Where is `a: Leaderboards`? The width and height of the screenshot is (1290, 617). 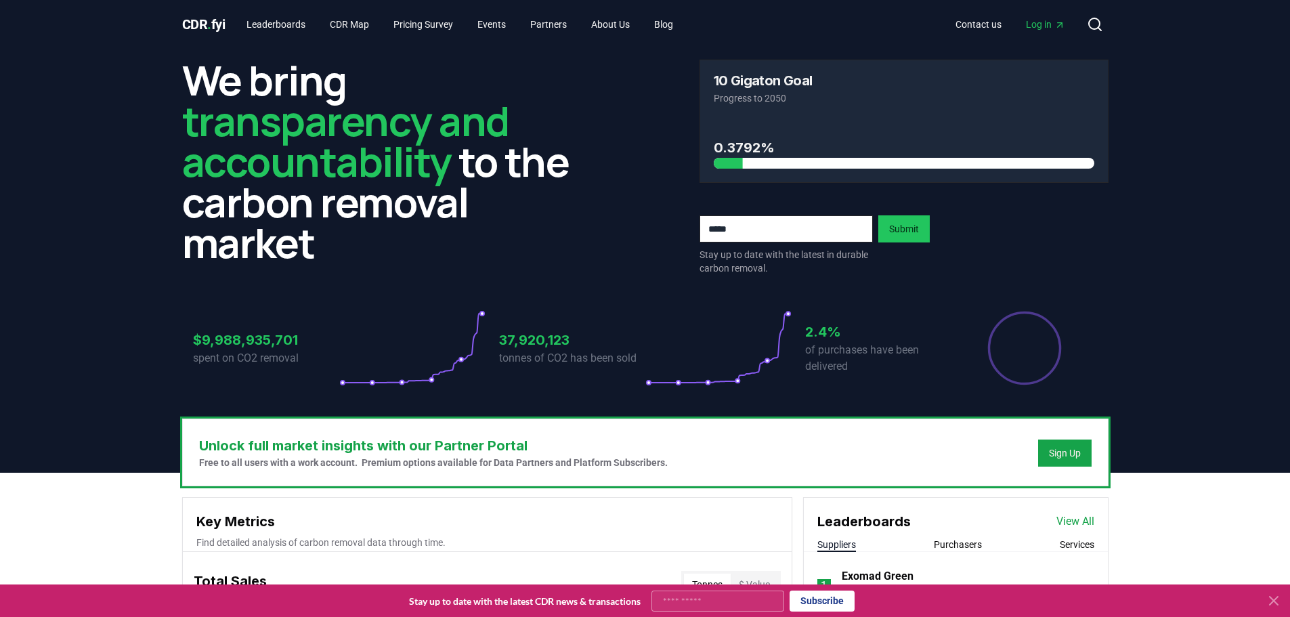
a: Leaderboards is located at coordinates (276, 24).